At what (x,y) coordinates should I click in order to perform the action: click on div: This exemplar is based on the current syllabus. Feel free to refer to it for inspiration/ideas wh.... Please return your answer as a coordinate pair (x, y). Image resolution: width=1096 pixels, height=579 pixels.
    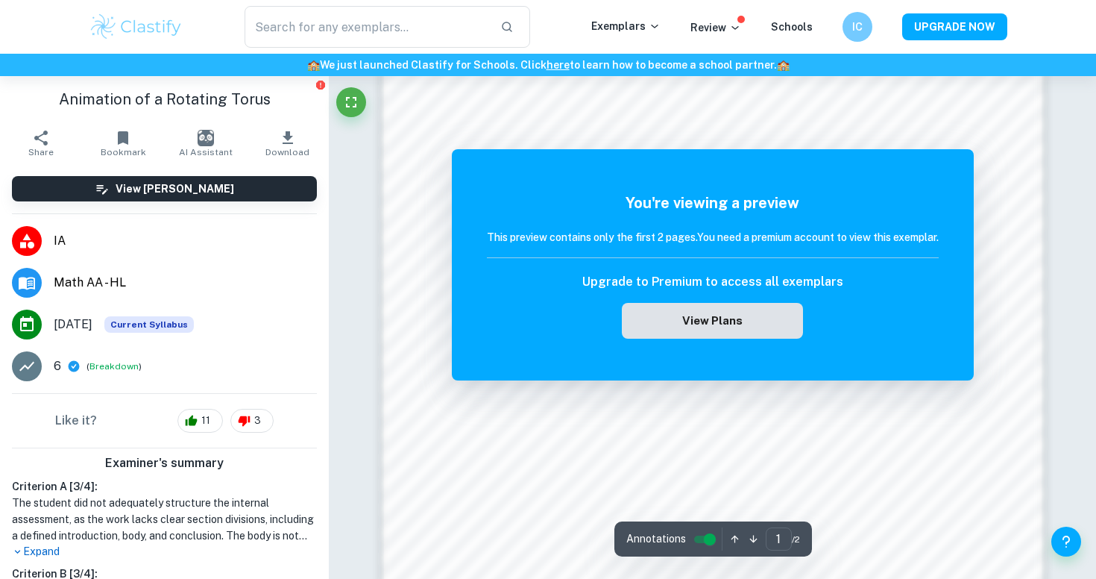
    Looking at the image, I should click on (149, 324).